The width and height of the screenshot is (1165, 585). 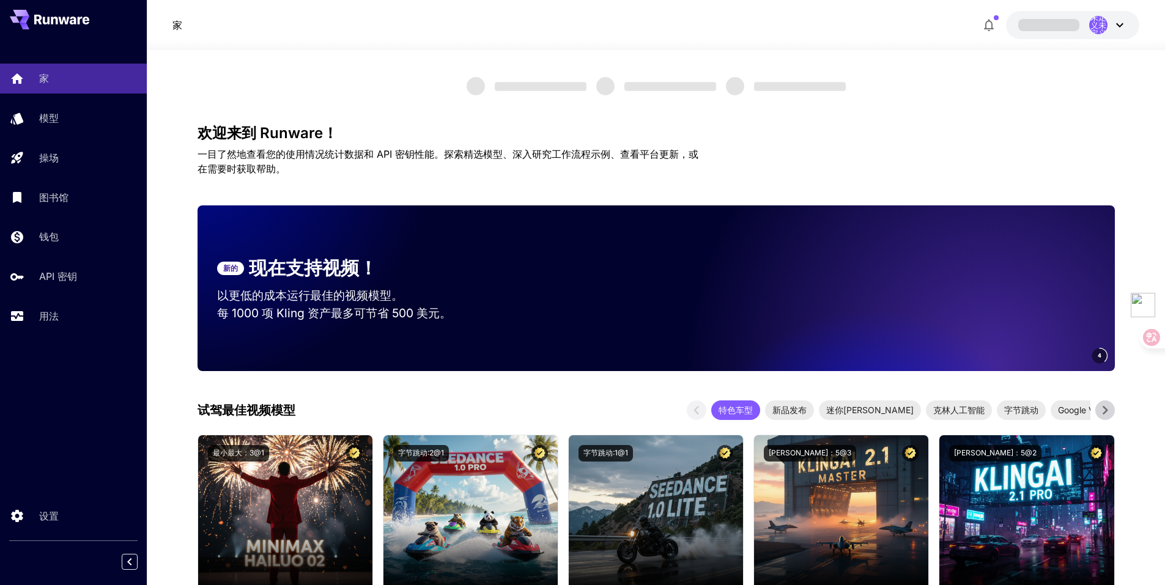 I want to click on font: 字节跳动:1@1, so click(x=605, y=453).